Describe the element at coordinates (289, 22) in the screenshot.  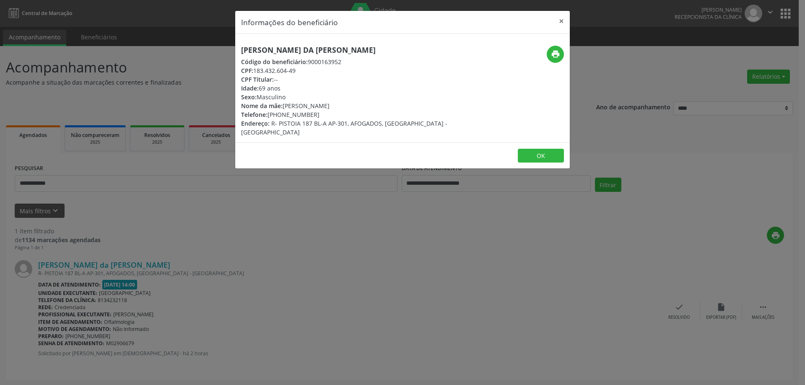
I see `h5: Informações do beneficiário` at that location.